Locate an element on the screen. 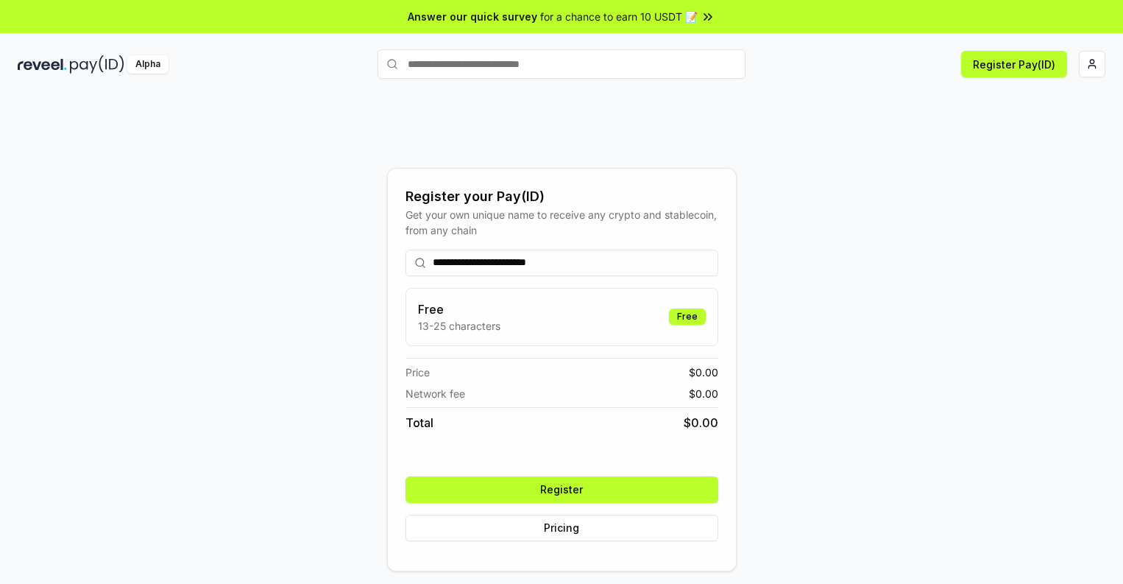  button: Register is located at coordinates (562, 490).